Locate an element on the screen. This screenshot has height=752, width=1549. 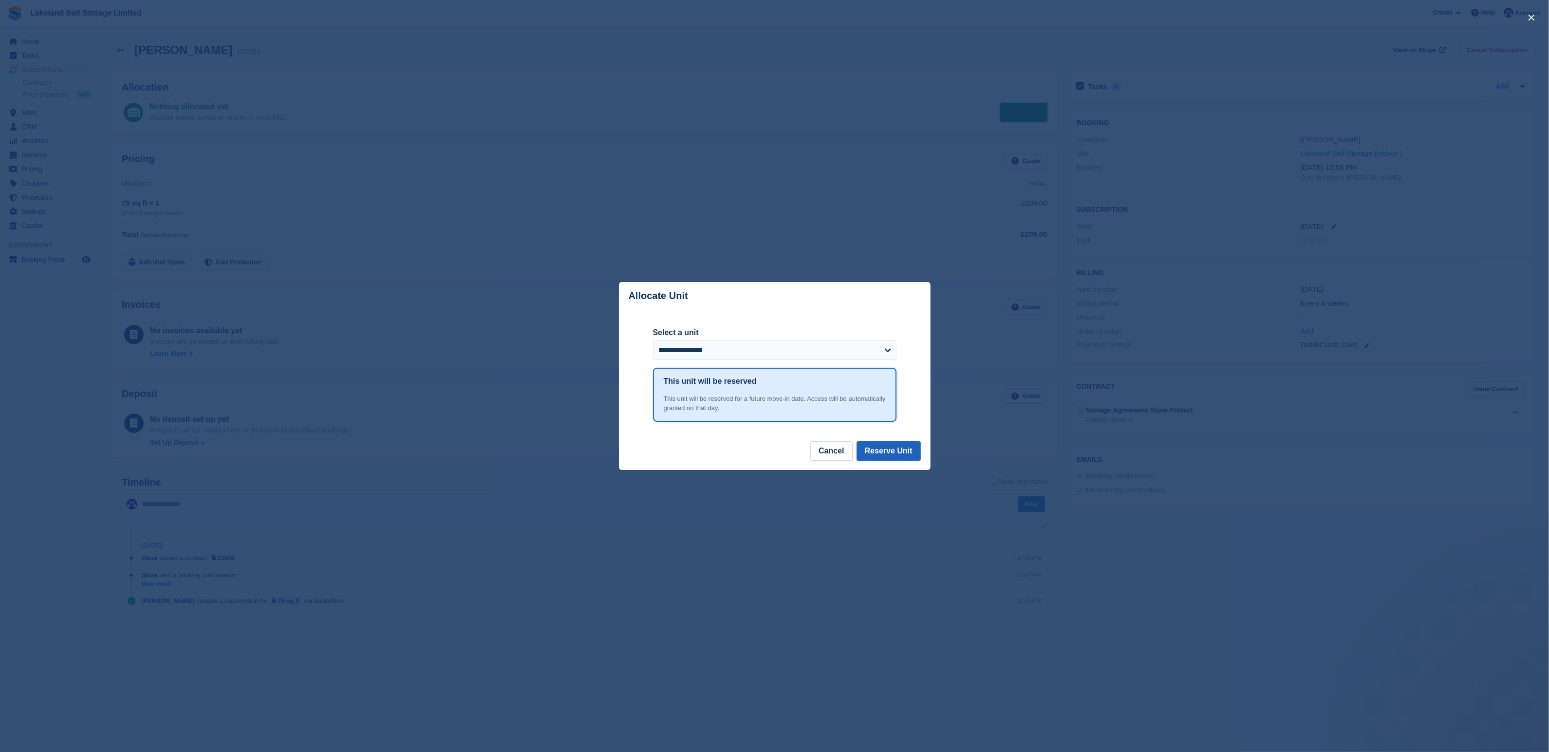
div: This unit will be reserved for a future move-in date. Access will be automatically granted on tha... is located at coordinates (775, 403).